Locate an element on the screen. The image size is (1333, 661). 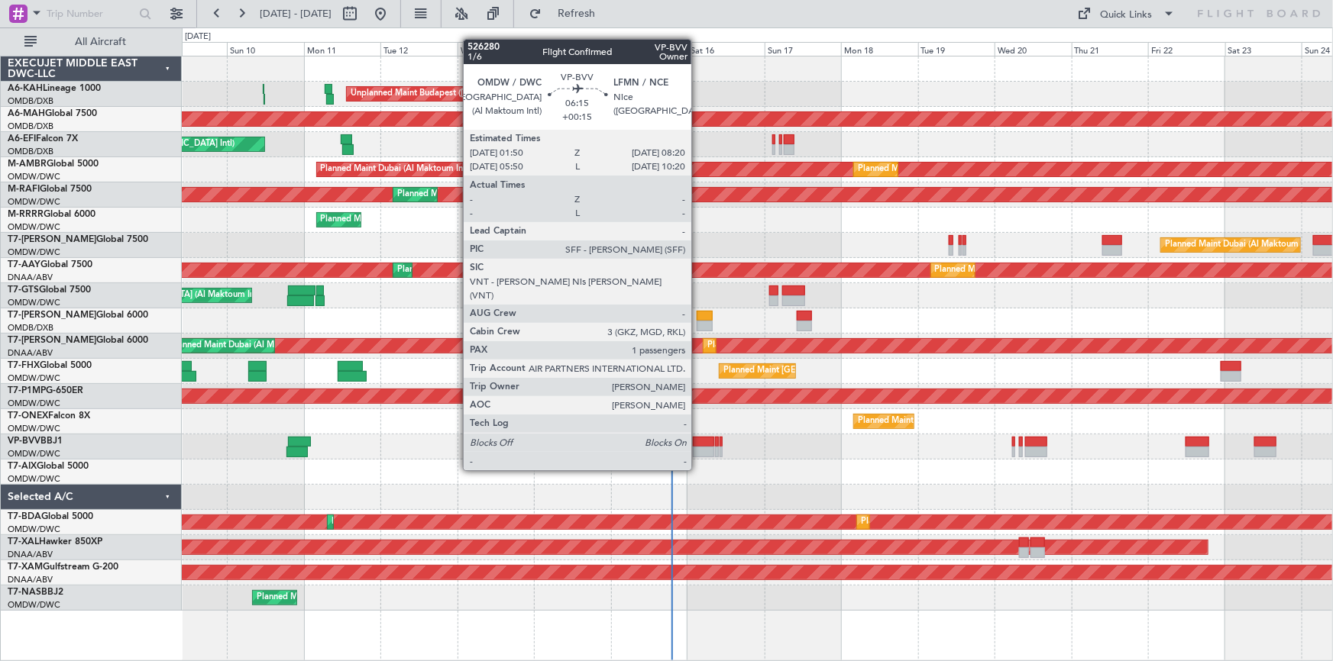
a: A6-KAHLineage 1000 is located at coordinates (54, 89).